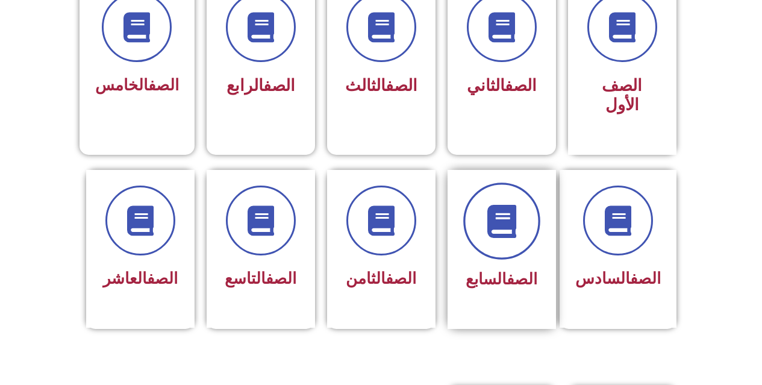 The height and width of the screenshot is (385, 762). What do you see at coordinates (261, 86) in the screenshot?
I see `span: الرابع` at bounding box center [261, 86].